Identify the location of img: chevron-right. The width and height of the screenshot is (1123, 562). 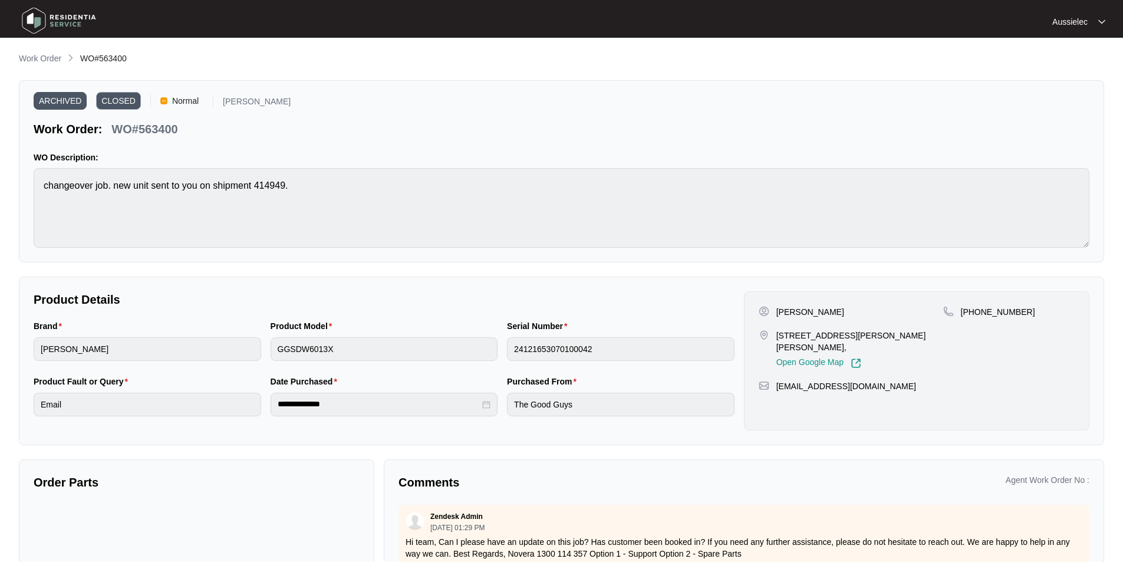
(71, 58).